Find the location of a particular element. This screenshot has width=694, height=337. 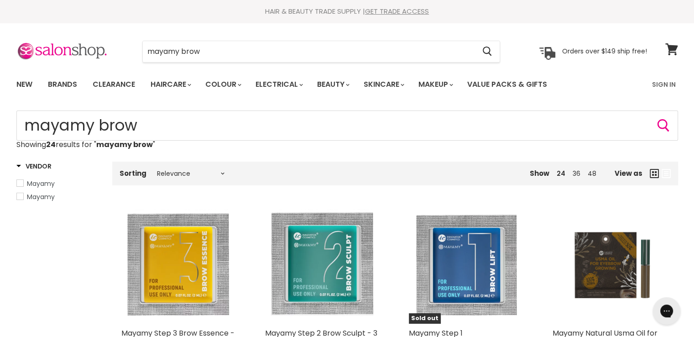

a: 36 is located at coordinates (576, 173).